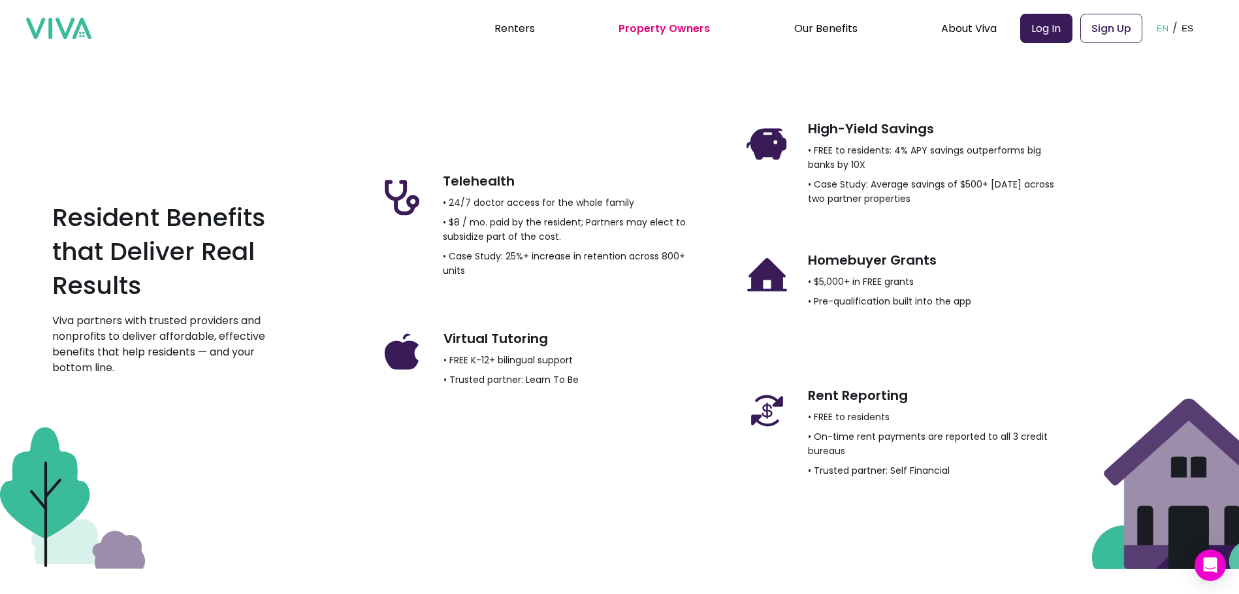 This screenshot has width=1239, height=594. What do you see at coordinates (1111, 28) in the screenshot?
I see `a: Sign Up` at bounding box center [1111, 28].